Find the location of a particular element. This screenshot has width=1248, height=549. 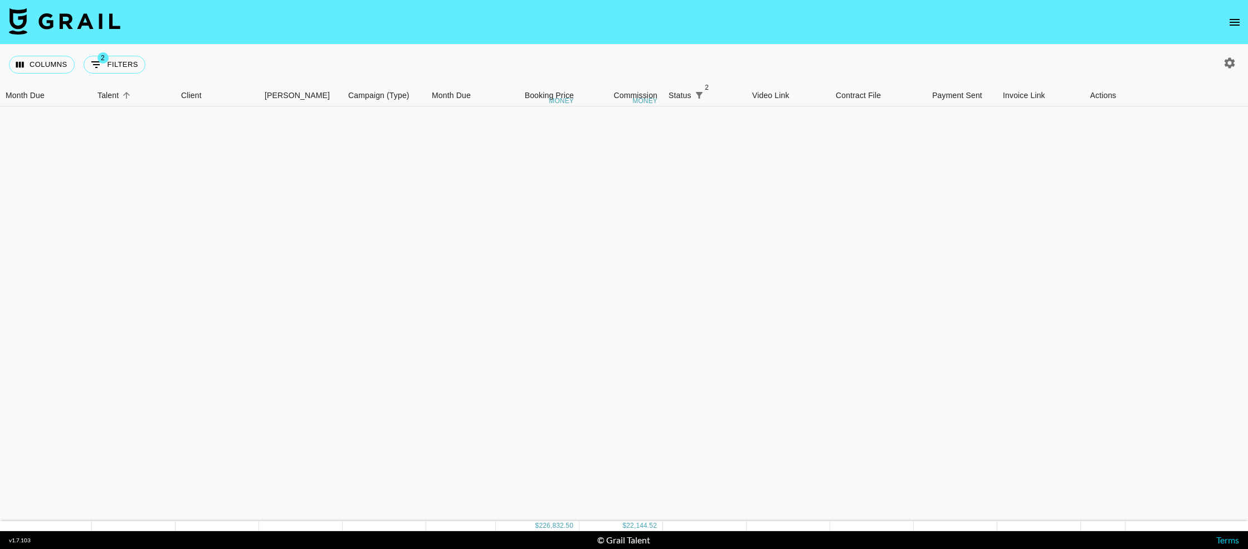

button: Select columns is located at coordinates (42, 65).